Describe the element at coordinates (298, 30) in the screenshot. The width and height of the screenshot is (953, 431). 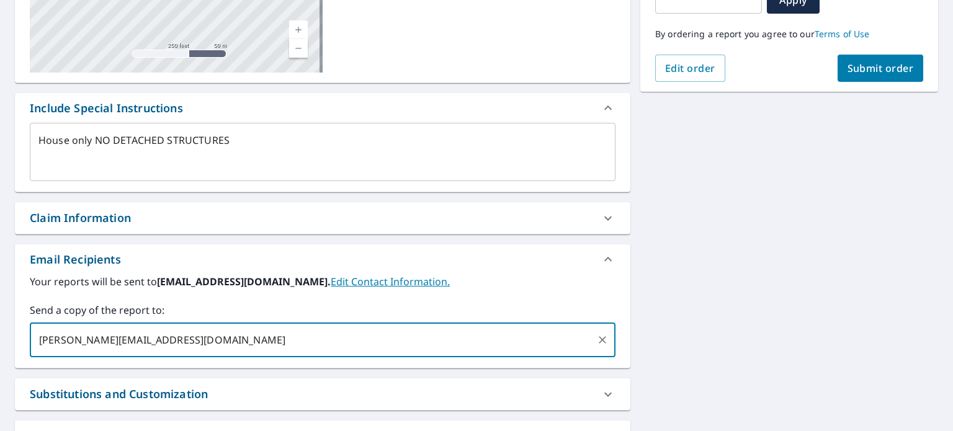
I see `a: Current Level 17, Zoom In` at that location.